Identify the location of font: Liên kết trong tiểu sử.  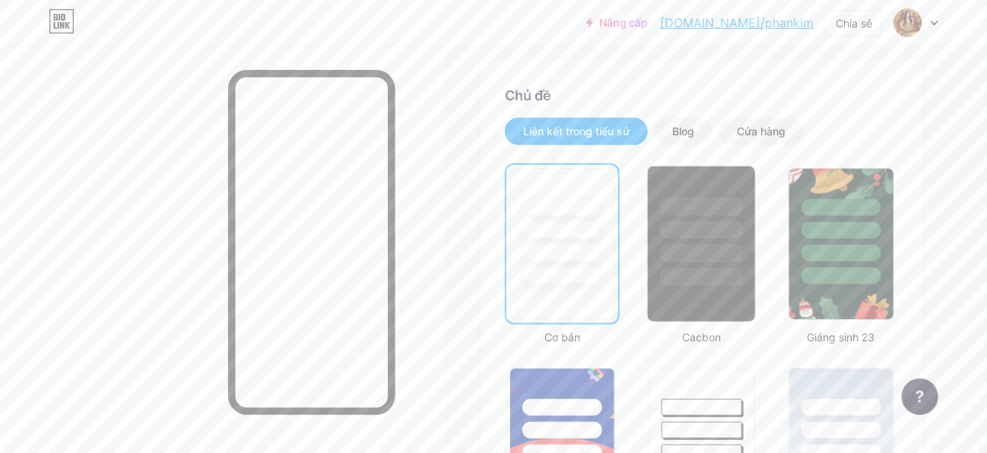
(577, 131).